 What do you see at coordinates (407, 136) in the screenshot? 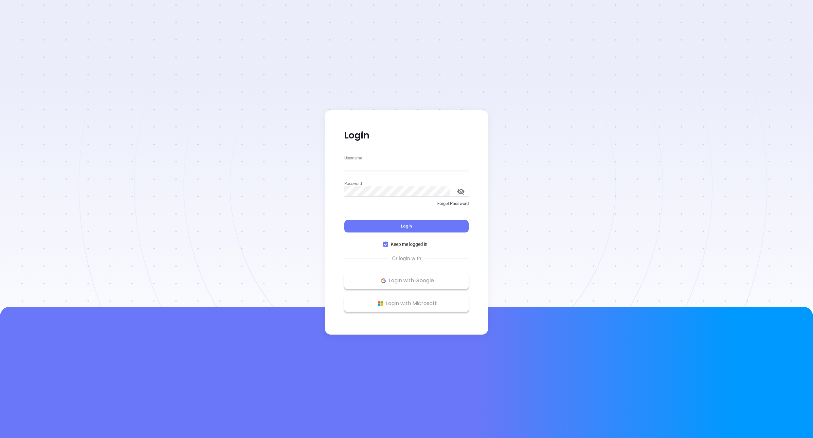
I see `p: Login` at bounding box center [407, 136].